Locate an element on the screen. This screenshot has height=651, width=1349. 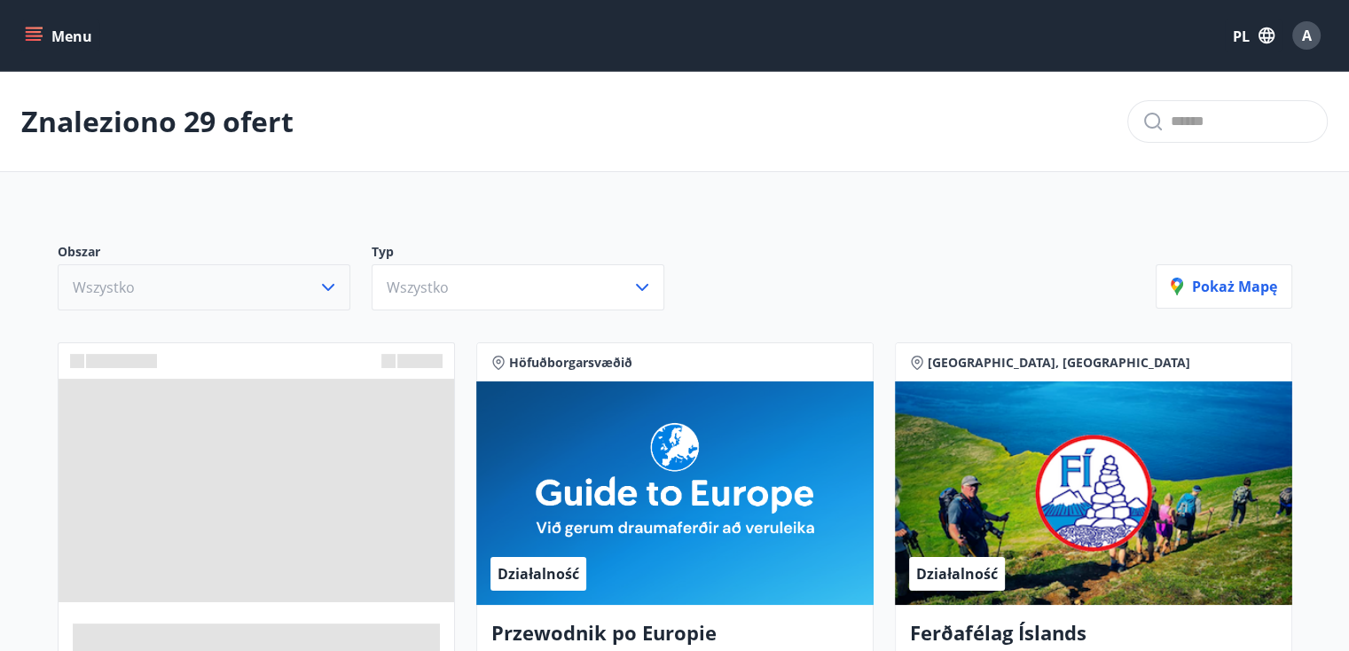
button: menu is located at coordinates (60, 35).